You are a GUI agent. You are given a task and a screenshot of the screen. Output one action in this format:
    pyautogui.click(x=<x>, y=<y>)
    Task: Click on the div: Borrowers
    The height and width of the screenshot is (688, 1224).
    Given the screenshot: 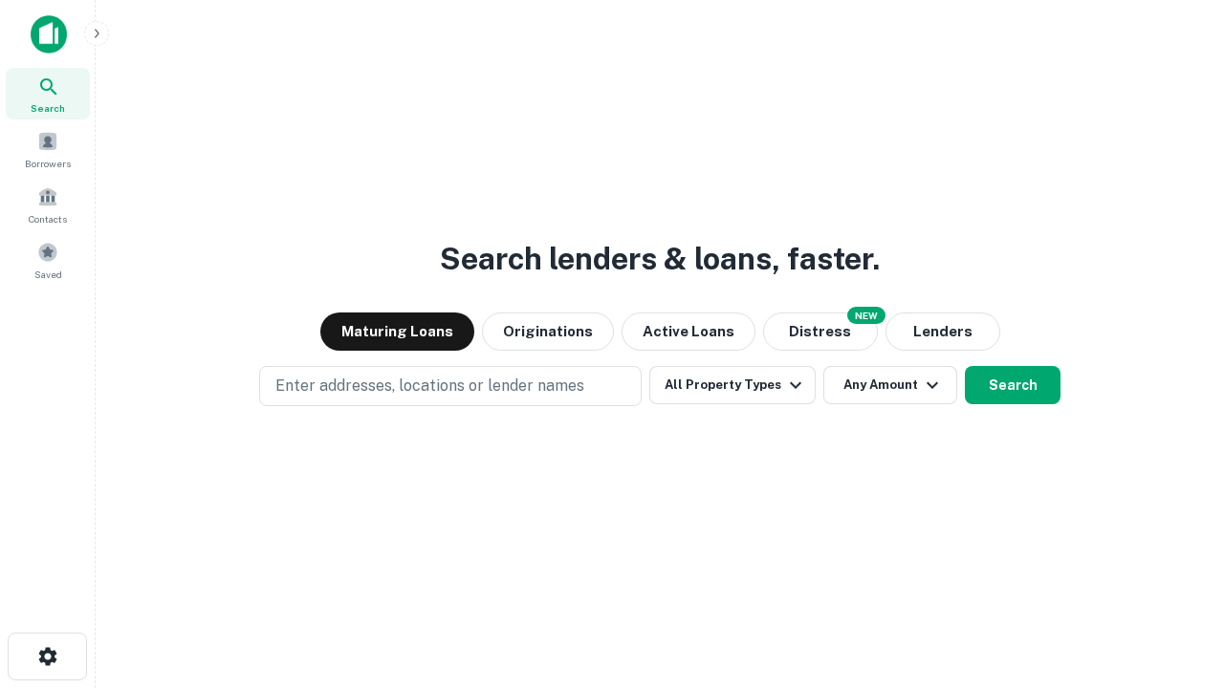 What is the action you would take?
    pyautogui.click(x=48, y=149)
    